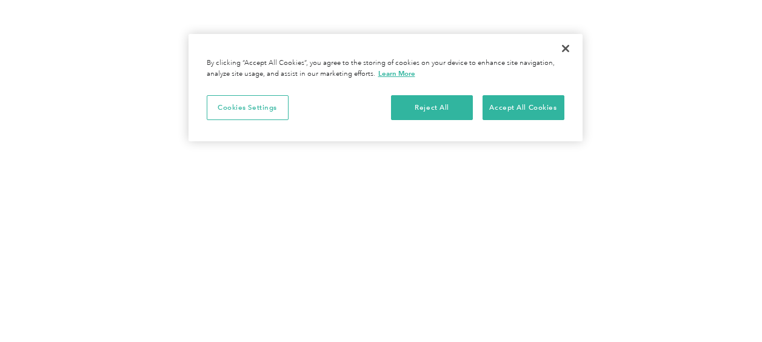  Describe the element at coordinates (247, 108) in the screenshot. I see `button: Cookies Settings` at that location.